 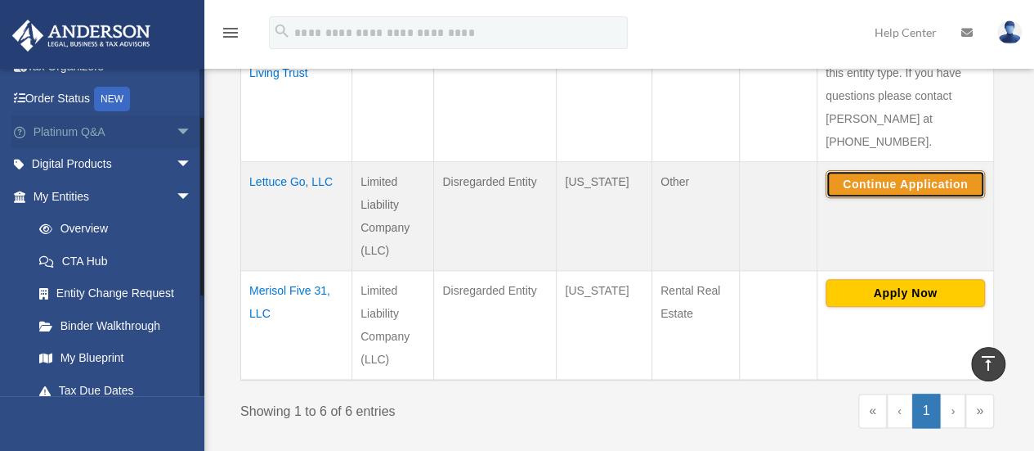 What do you see at coordinates (905, 293) in the screenshot?
I see `button: Apply Now` at bounding box center [905, 293].